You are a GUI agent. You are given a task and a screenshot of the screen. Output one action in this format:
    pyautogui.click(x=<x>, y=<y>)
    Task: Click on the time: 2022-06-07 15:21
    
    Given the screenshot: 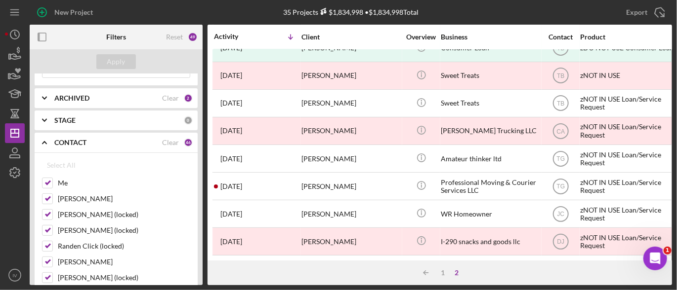 What is the action you would take?
    pyautogui.click(x=231, y=76)
    